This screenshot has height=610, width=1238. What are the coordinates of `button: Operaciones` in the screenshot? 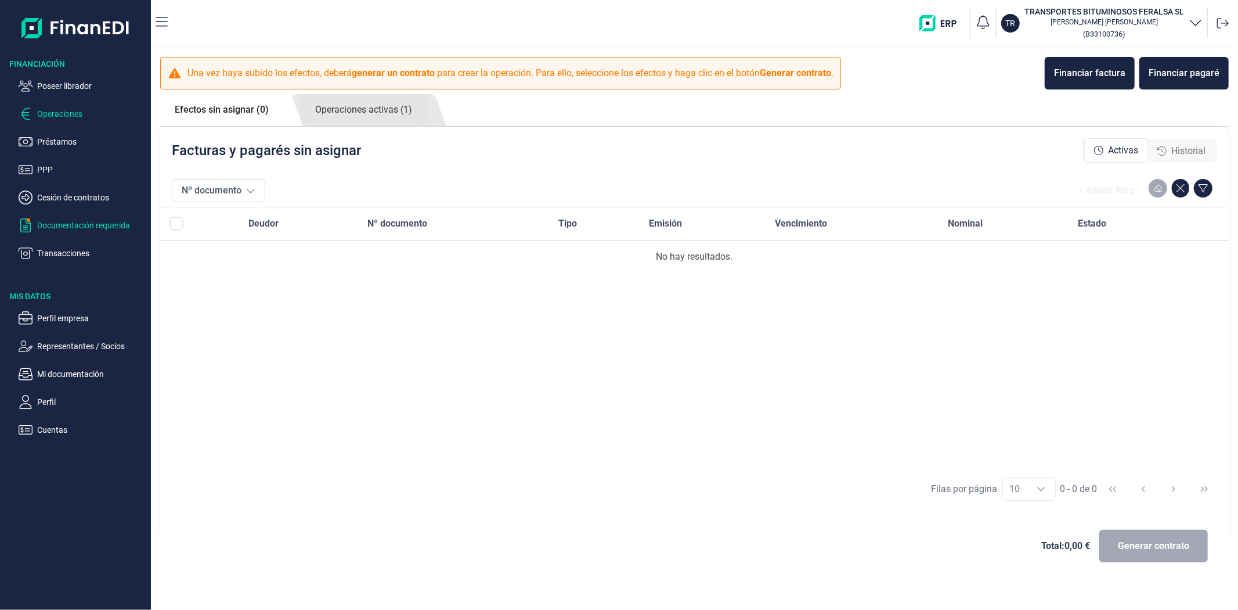 It's located at (82, 114).